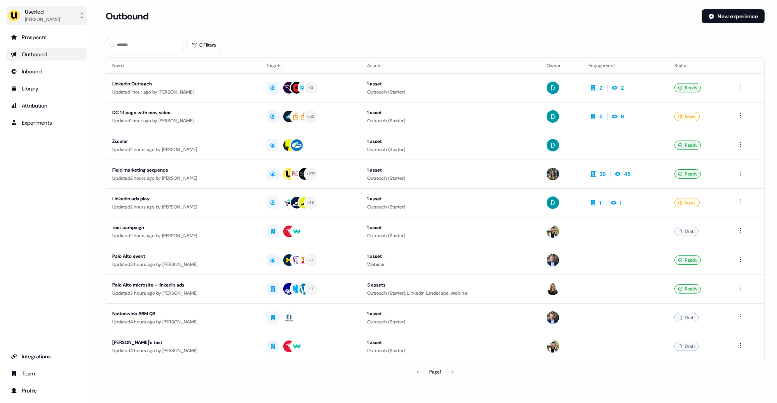  I want to click on div: + 18, so click(311, 203).